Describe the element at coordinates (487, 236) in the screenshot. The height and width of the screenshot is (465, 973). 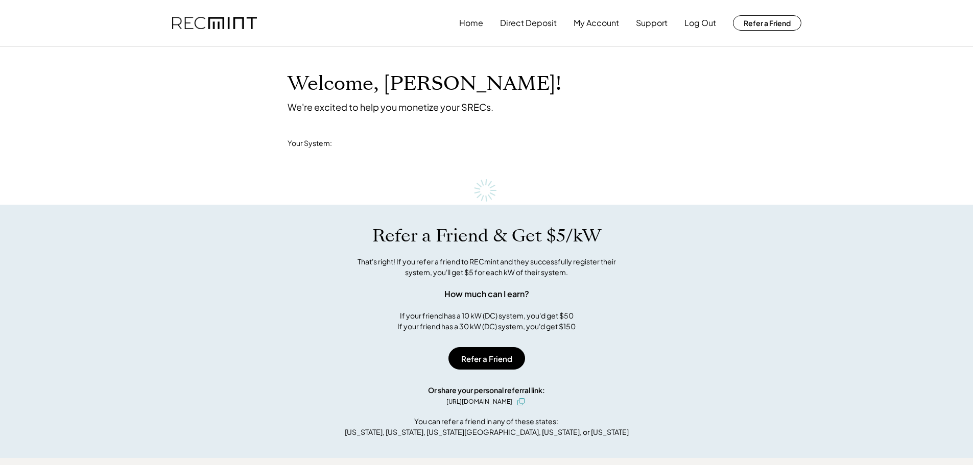
I see `h1: Refer a Friend & Get $5/kW` at that location.